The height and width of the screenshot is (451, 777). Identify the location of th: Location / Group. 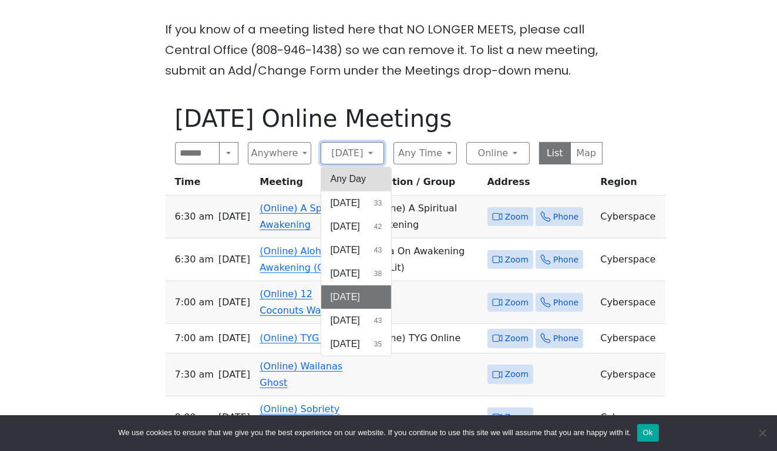
(423, 184).